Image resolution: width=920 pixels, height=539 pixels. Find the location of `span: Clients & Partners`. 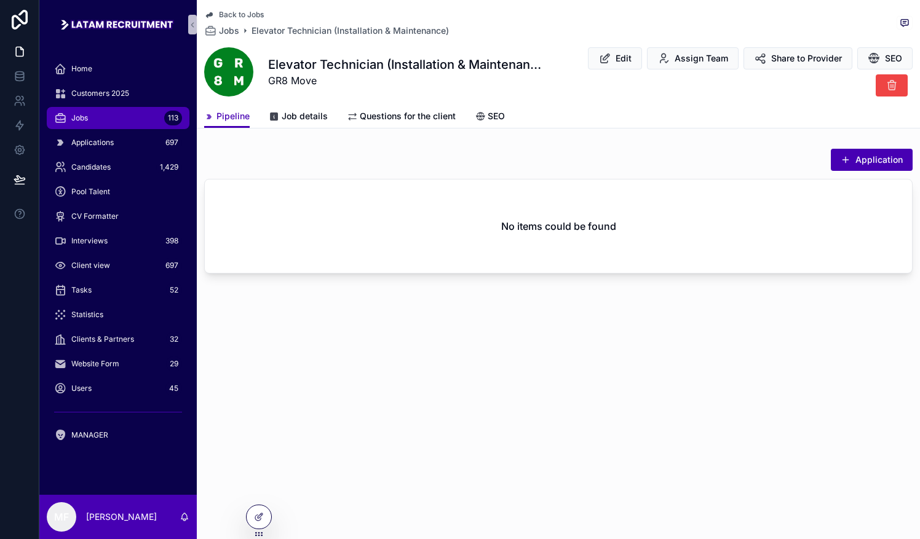

span: Clients & Partners is located at coordinates (103, 339).